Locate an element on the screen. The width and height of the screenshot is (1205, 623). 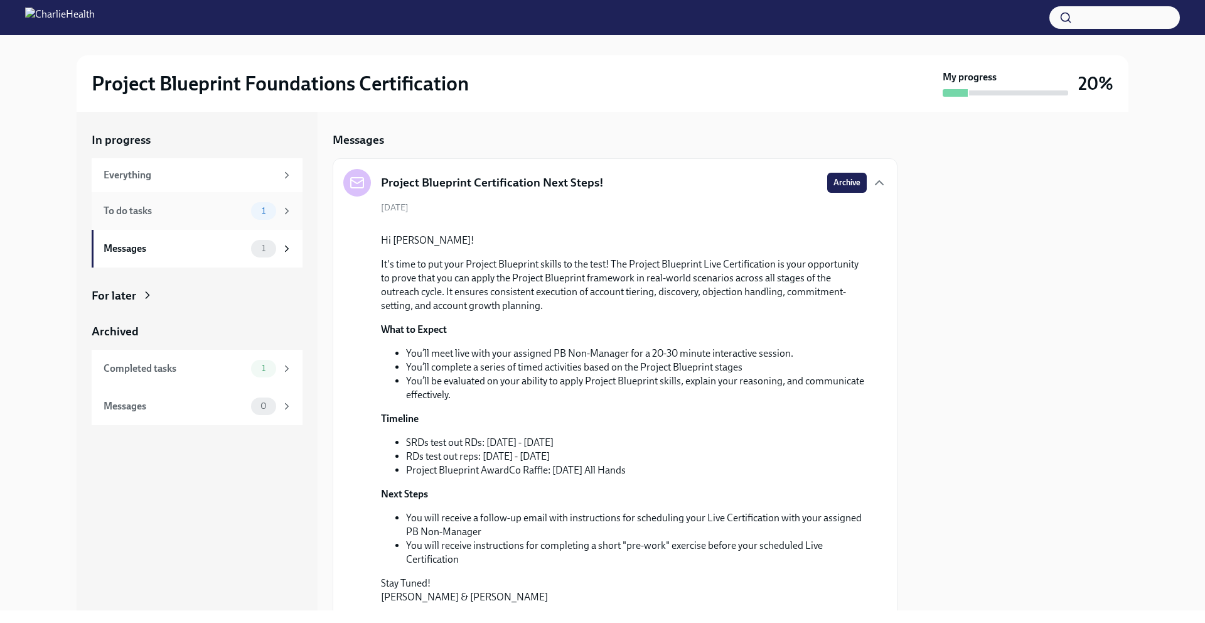
h3: 20% is located at coordinates (1096, 83).